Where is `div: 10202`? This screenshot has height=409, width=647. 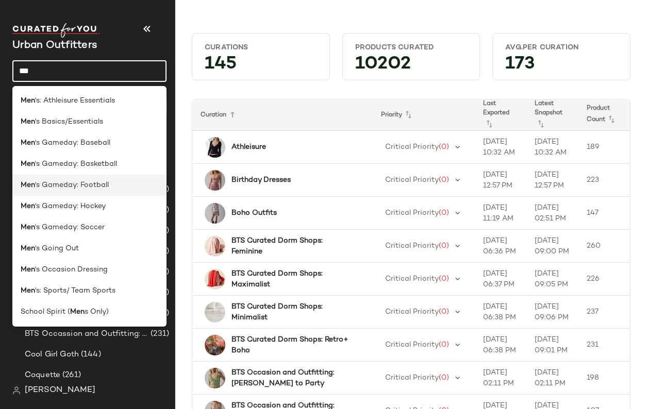 div: 10202 is located at coordinates (411, 66).